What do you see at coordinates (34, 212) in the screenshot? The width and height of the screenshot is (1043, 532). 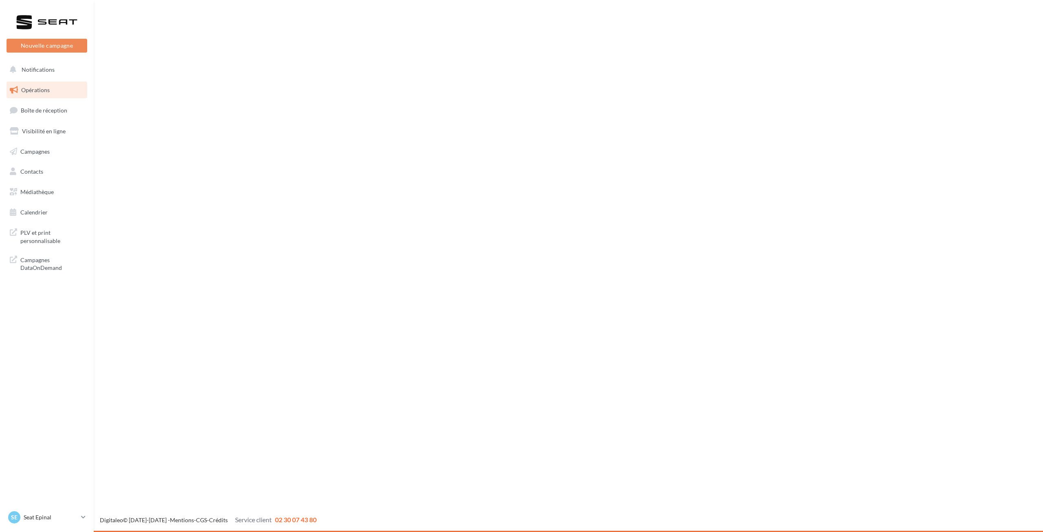 I see `span: Calendrier` at bounding box center [34, 212].